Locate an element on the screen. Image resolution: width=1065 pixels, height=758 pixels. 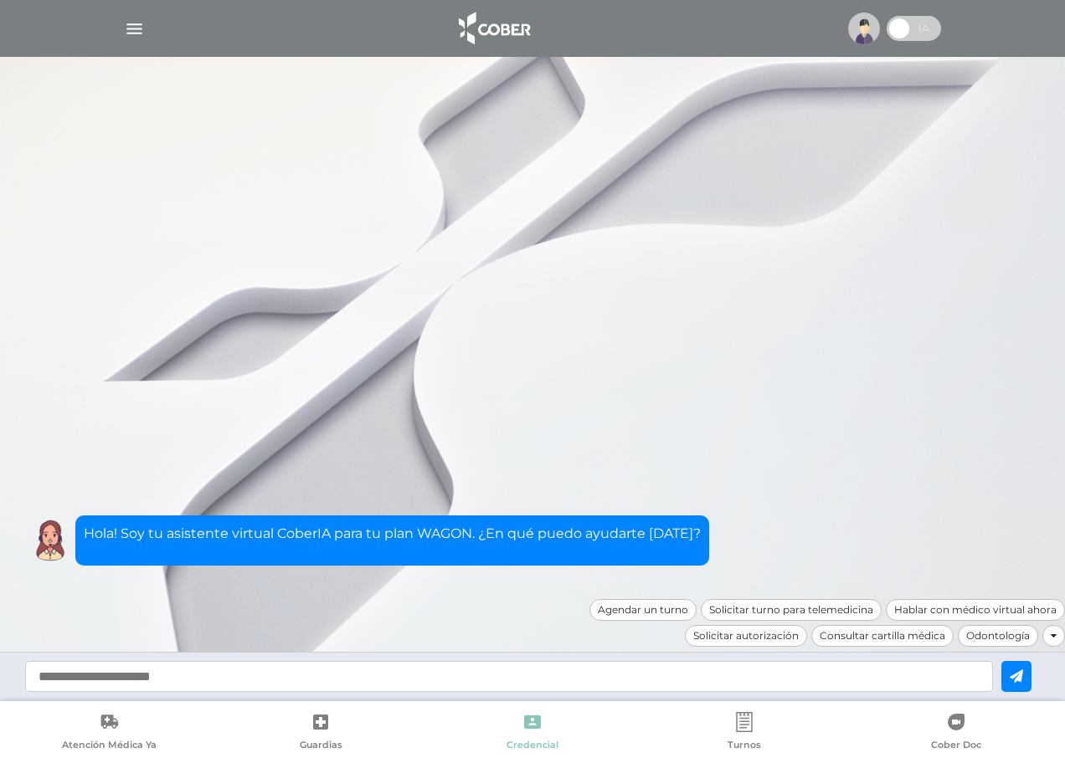
div: Hablar con médico virtual ahora is located at coordinates (975, 610).